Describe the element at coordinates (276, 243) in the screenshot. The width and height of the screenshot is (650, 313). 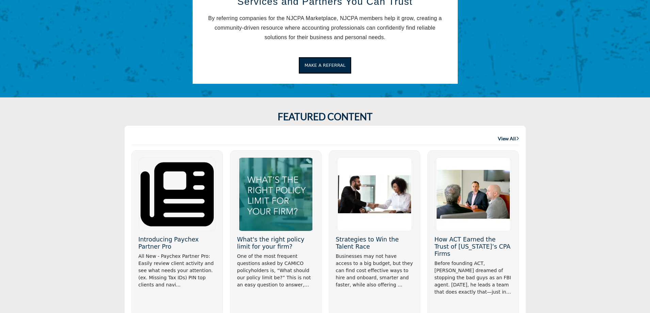
I see `h3: What's the right policy limit for your firm?` at that location.